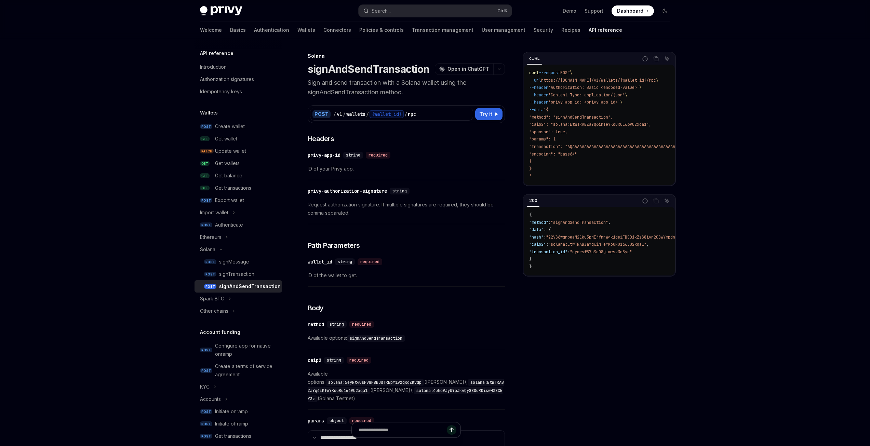 The width and height of the screenshot is (870, 446). Describe the element at coordinates (238, 237) in the screenshot. I see `button: Toggle Ethereum section` at that location.